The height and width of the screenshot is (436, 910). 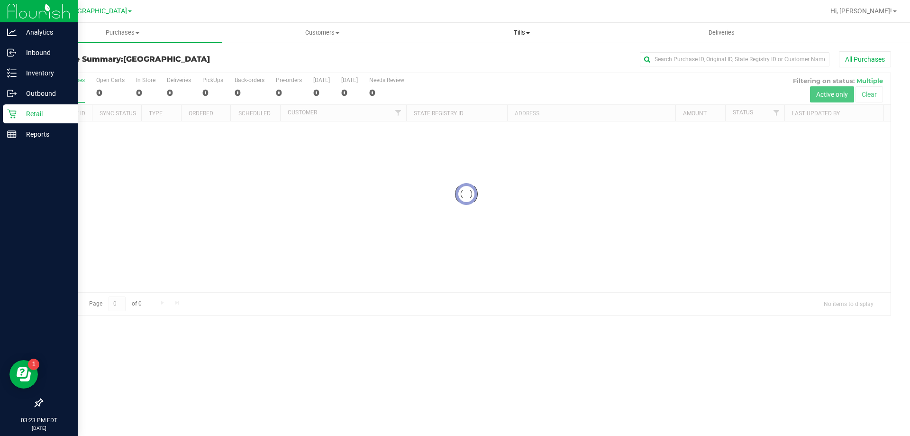 What do you see at coordinates (45, 93) in the screenshot?
I see `p: Outbound` at bounding box center [45, 93].